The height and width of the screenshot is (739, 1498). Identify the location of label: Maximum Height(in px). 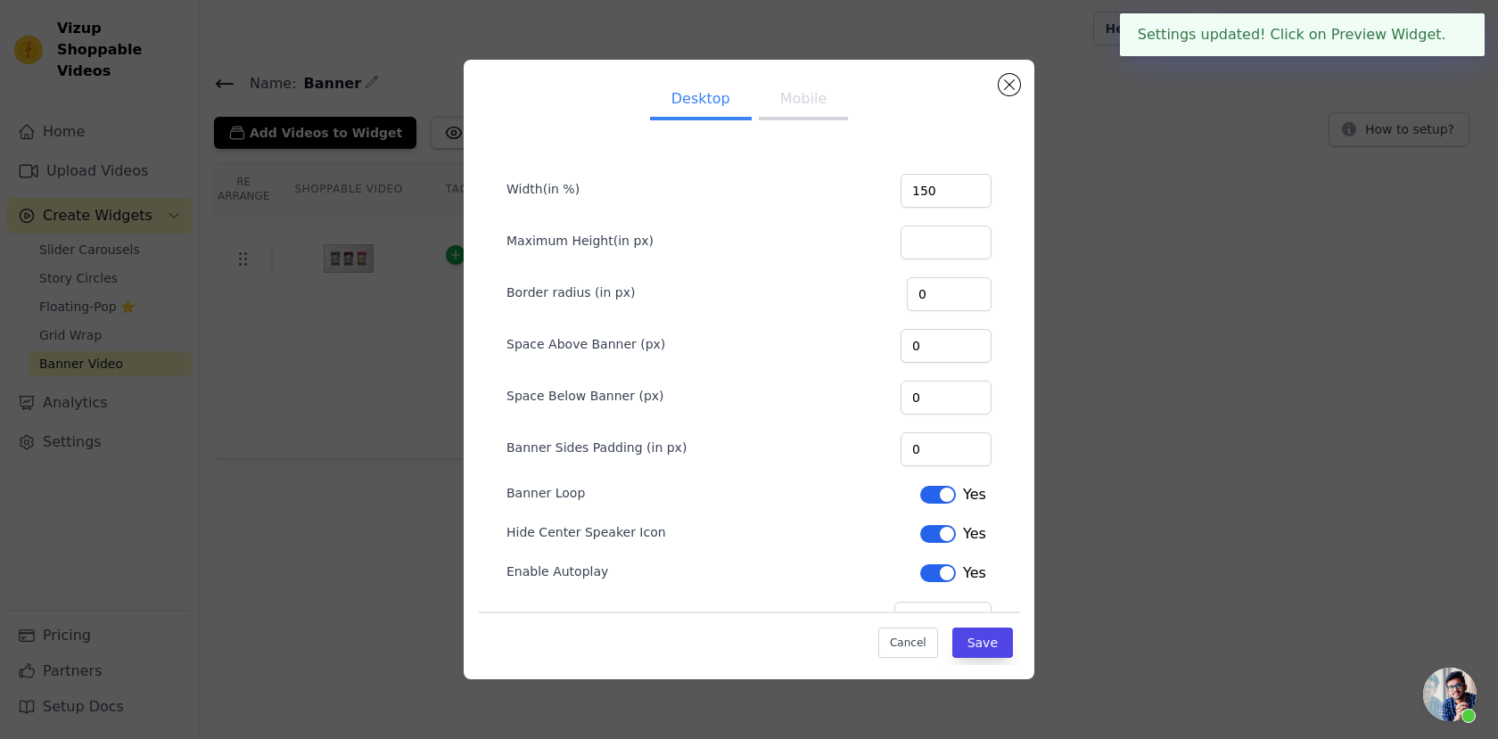
(579, 241).